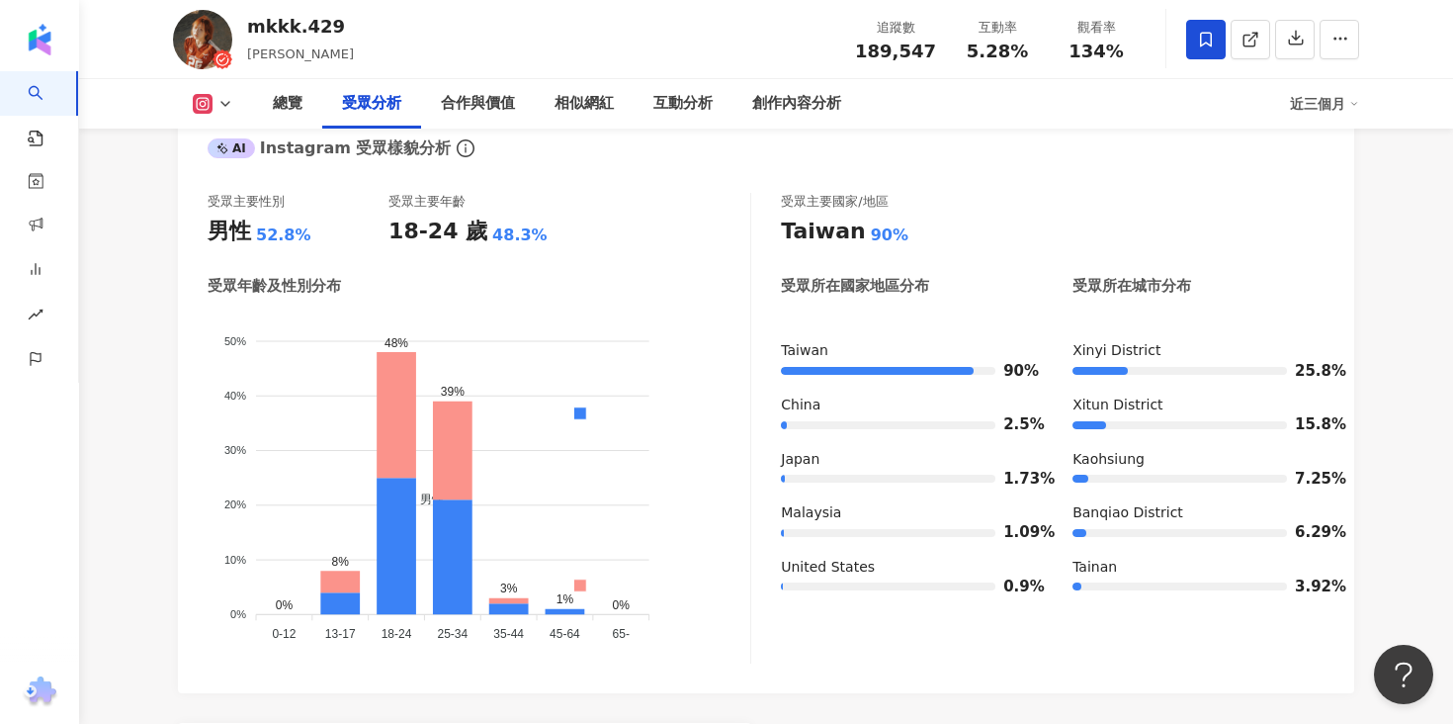  I want to click on div: Kaohsiung, so click(1198, 460).